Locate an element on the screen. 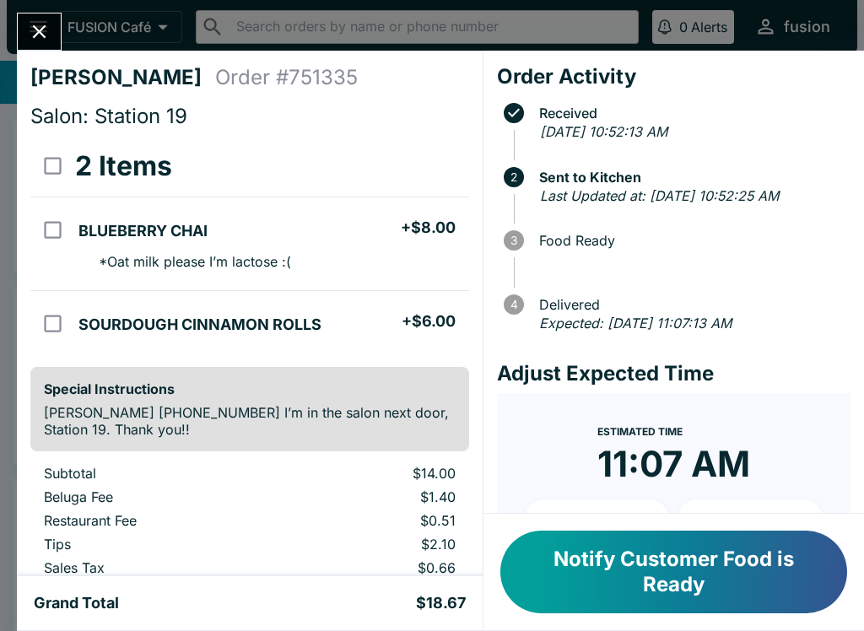 The width and height of the screenshot is (864, 631). h3: 2 Items is located at coordinates (123, 166).